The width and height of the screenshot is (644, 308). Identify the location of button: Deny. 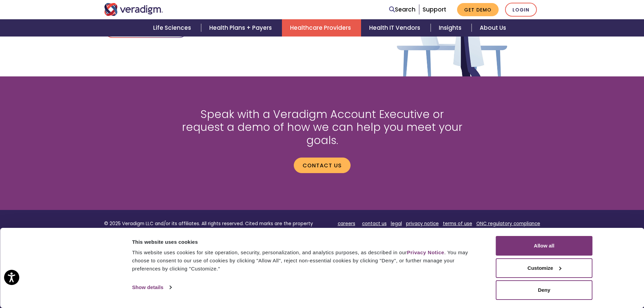
(544, 290).